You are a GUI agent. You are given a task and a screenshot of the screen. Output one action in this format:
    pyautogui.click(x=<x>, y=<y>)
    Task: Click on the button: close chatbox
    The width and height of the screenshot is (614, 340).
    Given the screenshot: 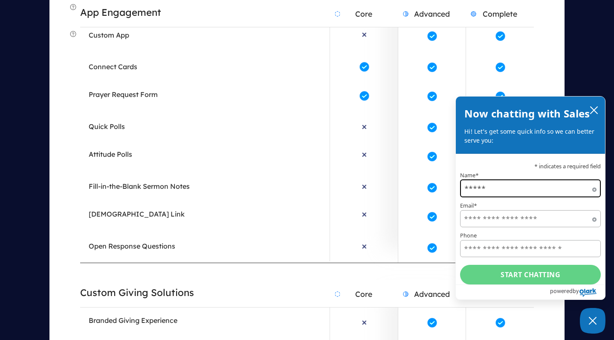 What is the action you would take?
    pyautogui.click(x=594, y=110)
    